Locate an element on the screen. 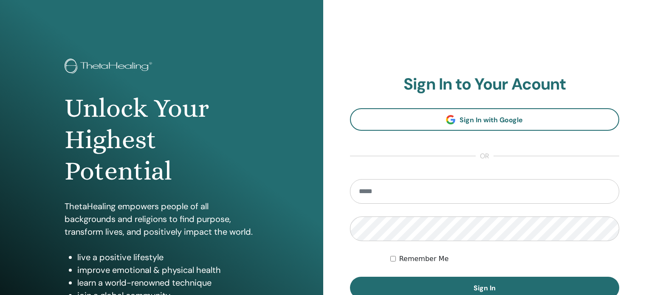  h2: Sign In to Your Acount is located at coordinates (485, 85).